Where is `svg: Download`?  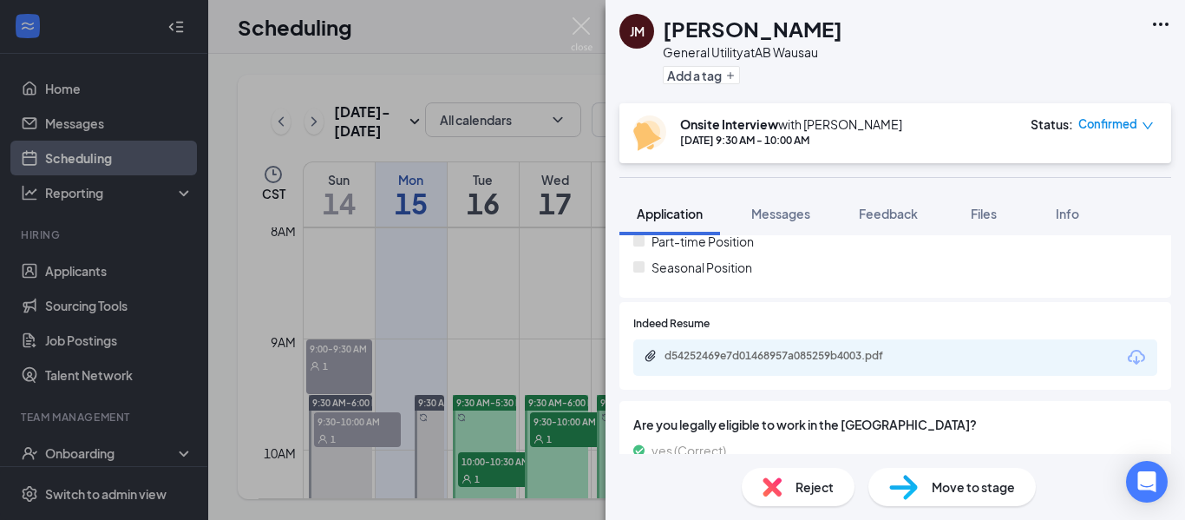
svg: Download is located at coordinates (1137, 358).